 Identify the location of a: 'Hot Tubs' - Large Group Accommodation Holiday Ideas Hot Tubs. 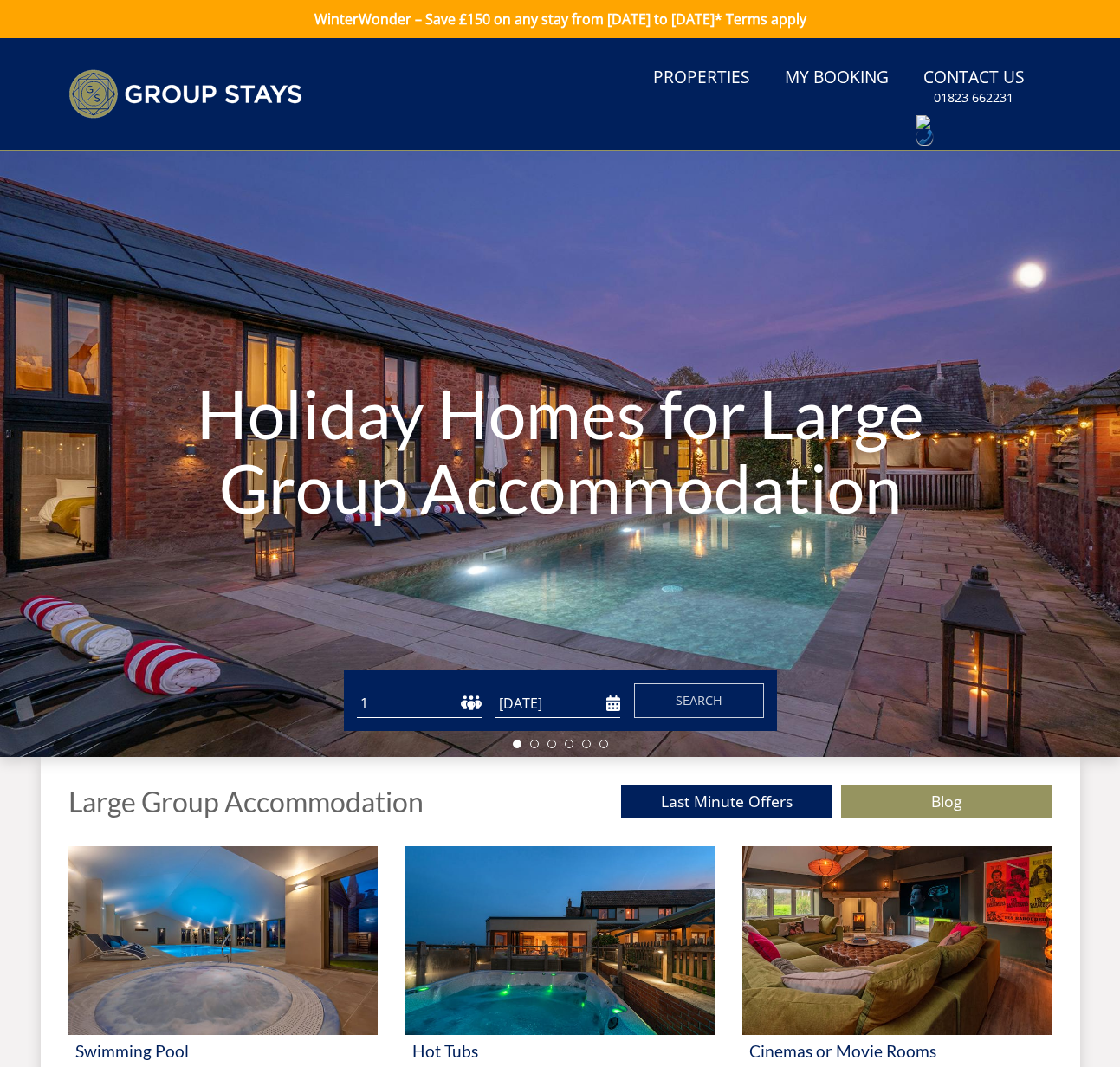
(560, 956).